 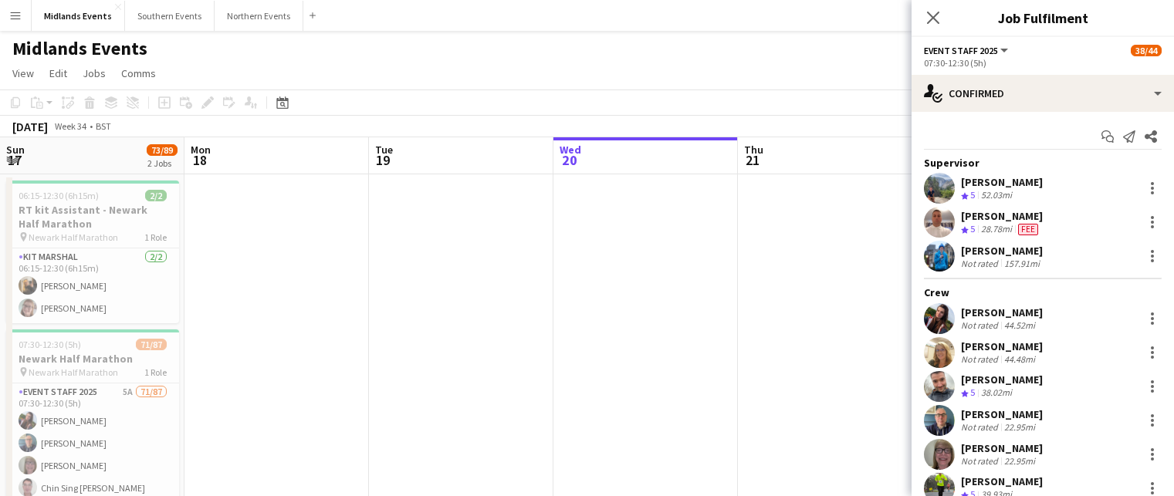 What do you see at coordinates (1020, 325) in the screenshot?
I see `div: 44.52mi` at bounding box center [1020, 325].